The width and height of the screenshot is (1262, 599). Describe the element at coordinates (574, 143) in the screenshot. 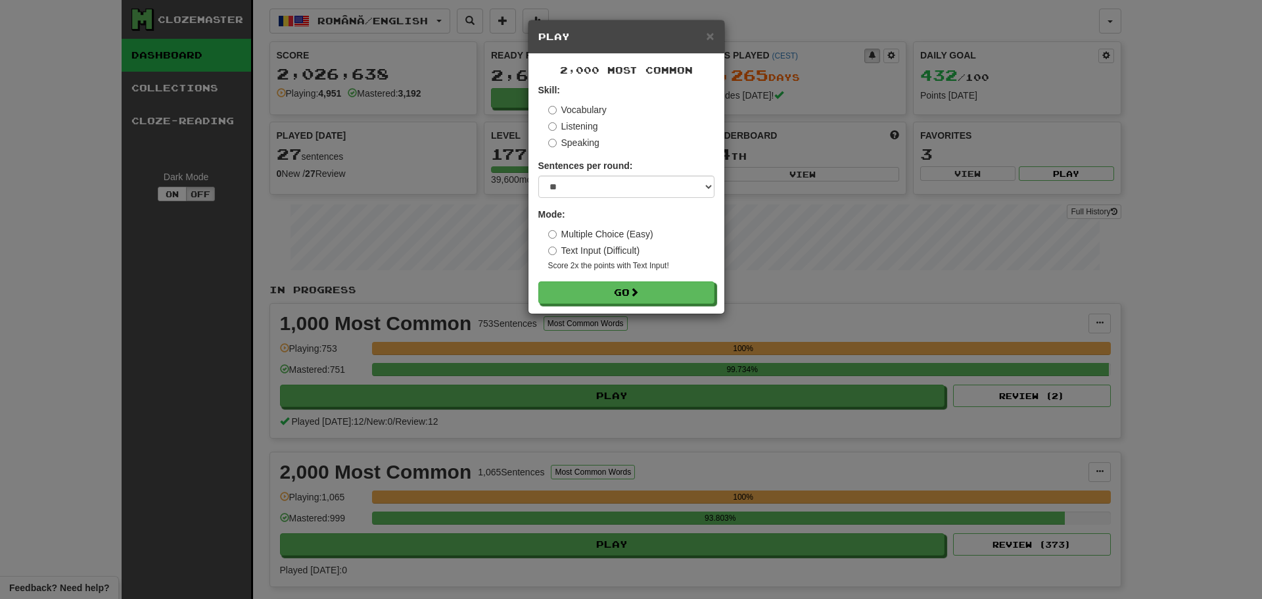

I see `label: Speaking` at that location.